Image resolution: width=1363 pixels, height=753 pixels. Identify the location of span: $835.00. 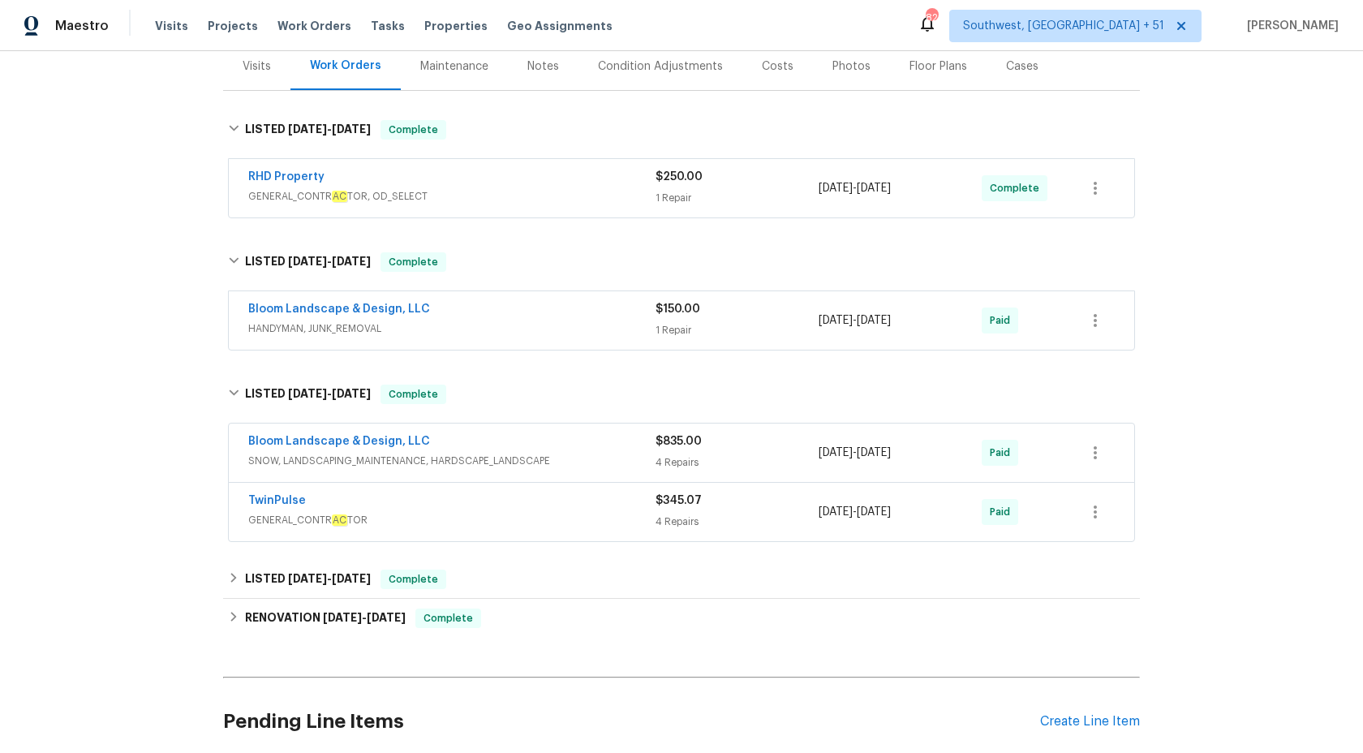
(678, 441).